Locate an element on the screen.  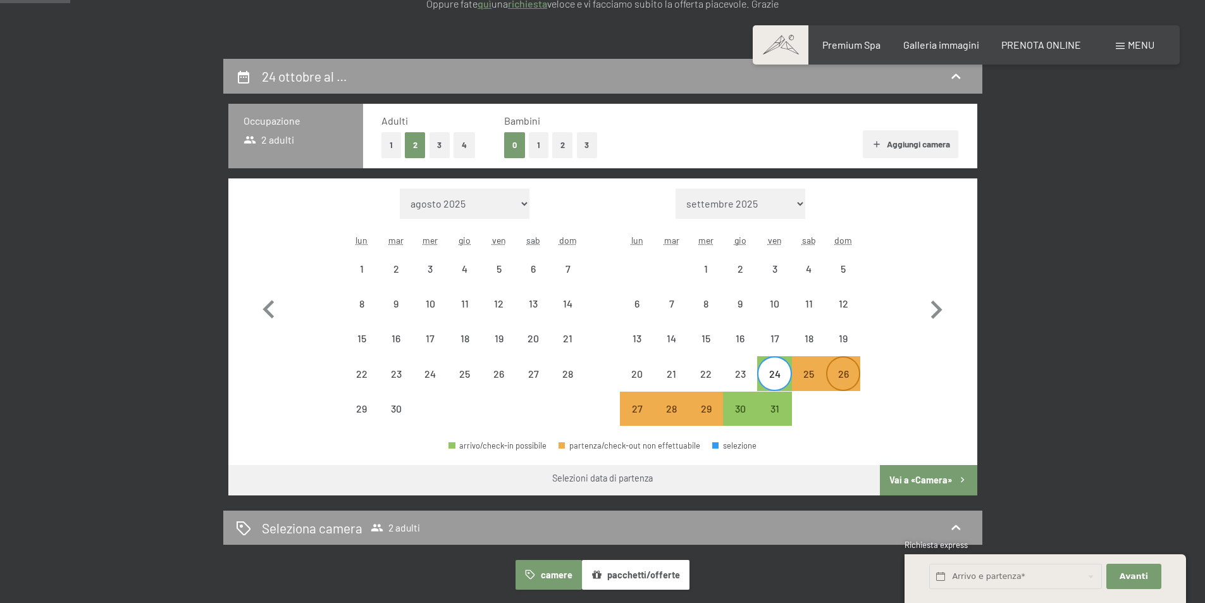
div: 6 is located at coordinates (637, 314).